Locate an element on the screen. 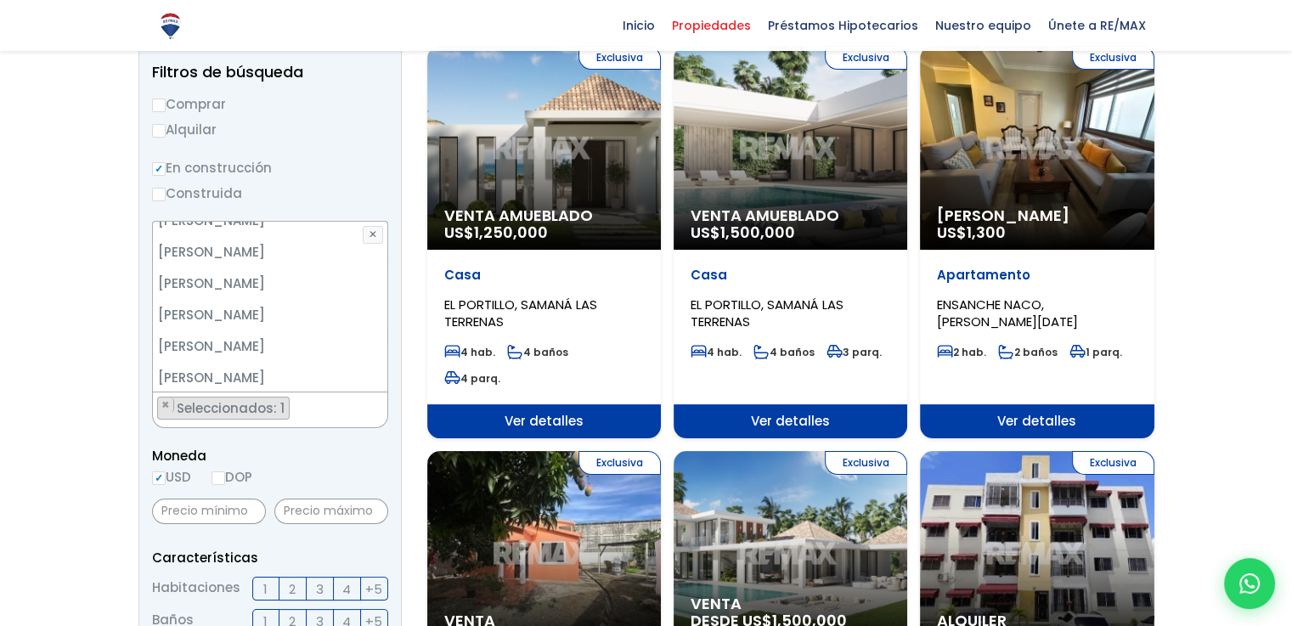  span: 2 baños is located at coordinates (1028, 352).